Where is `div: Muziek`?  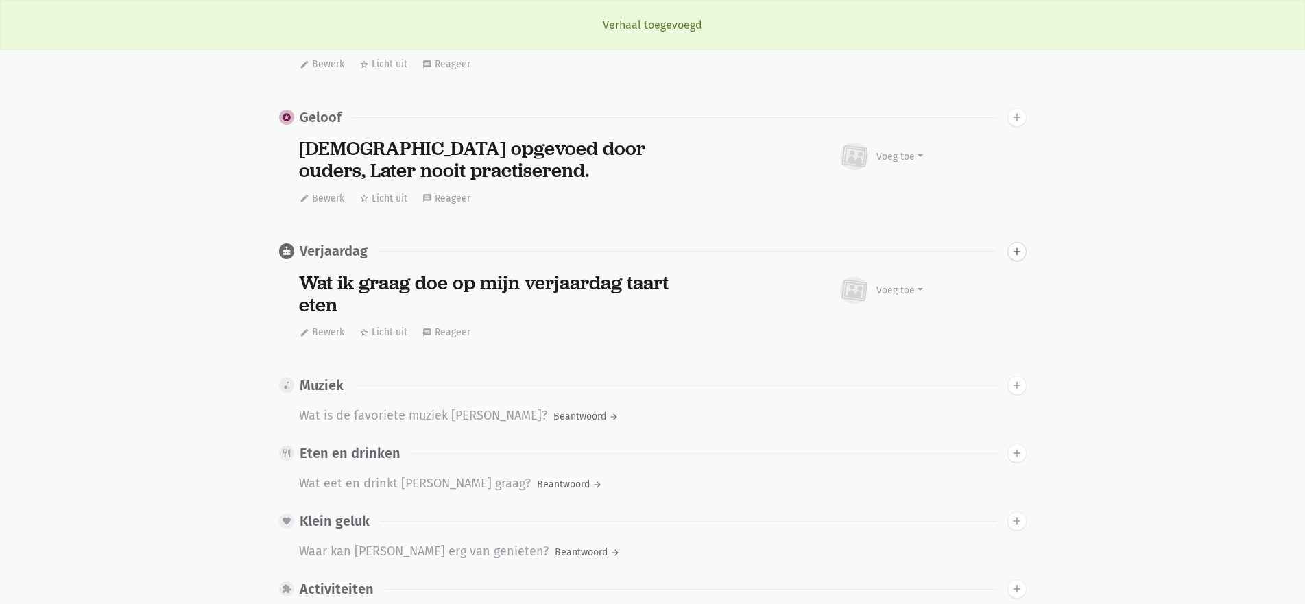 div: Muziek is located at coordinates (322, 385).